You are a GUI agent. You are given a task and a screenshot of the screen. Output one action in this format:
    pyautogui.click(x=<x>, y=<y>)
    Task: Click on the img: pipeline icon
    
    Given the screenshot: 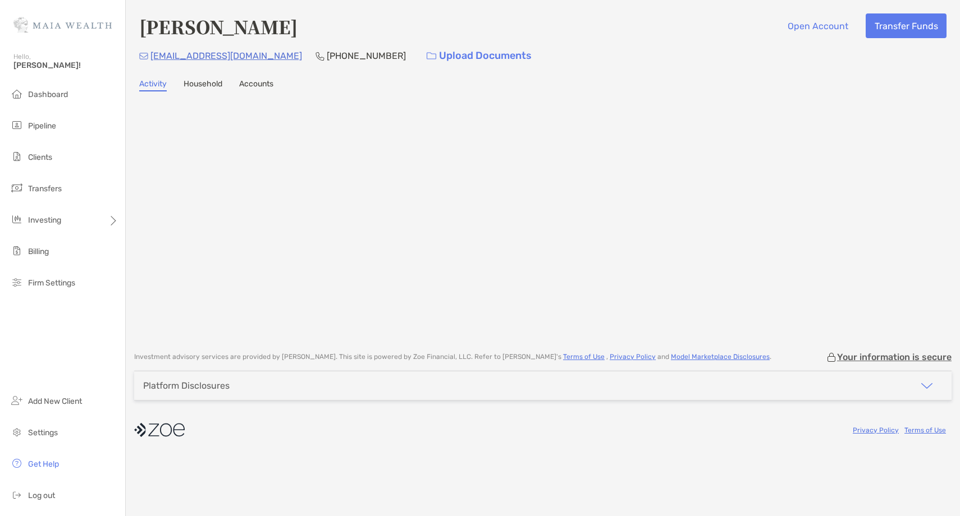 What is the action you would take?
    pyautogui.click(x=17, y=125)
    